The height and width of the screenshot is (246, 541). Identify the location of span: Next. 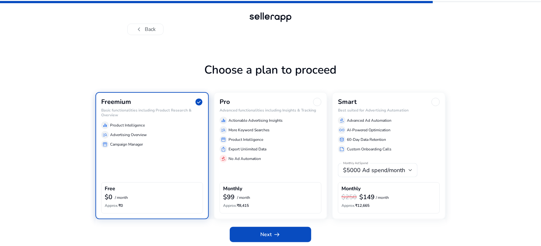
(271, 234).